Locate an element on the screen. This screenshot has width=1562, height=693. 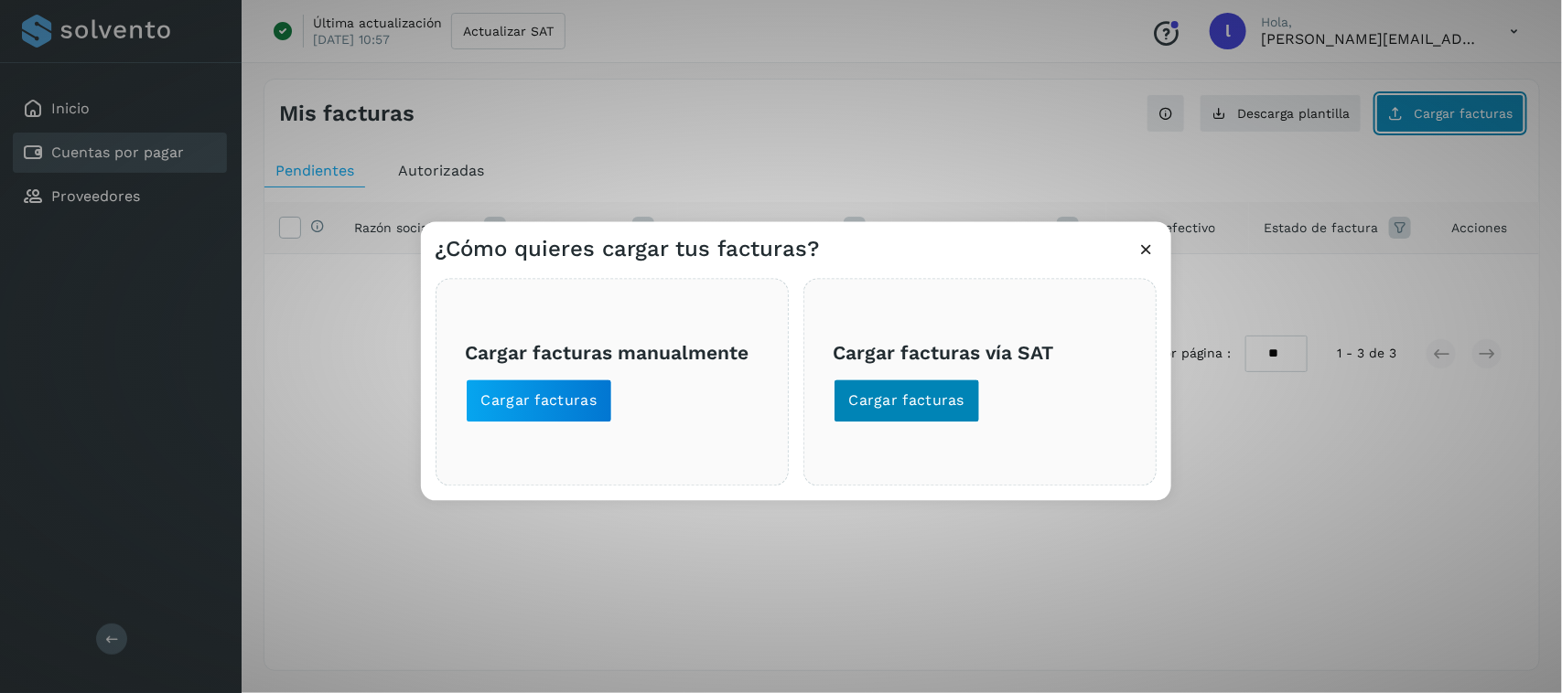
h3: Cargar facturas manualmente is located at coordinates (612, 352).